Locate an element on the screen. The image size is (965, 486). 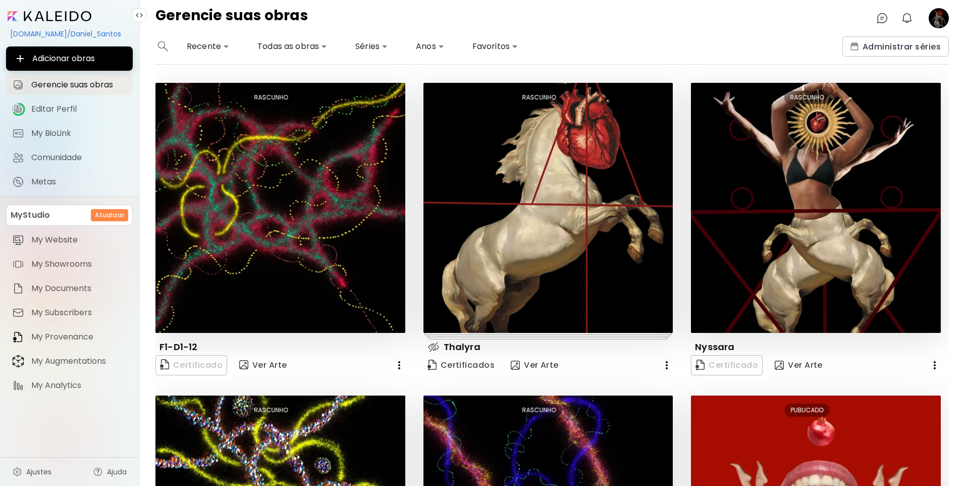
span: Comunidade is located at coordinates (79, 158).